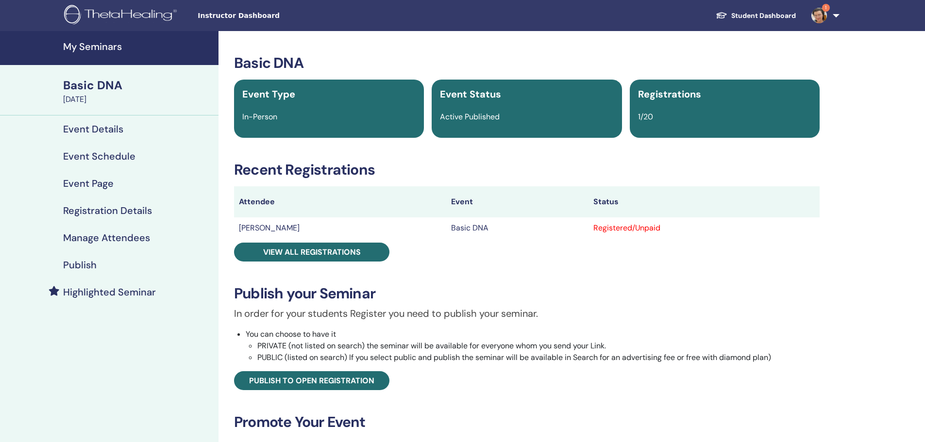 Image resolution: width=925 pixels, height=442 pixels. I want to click on span: Registrations, so click(669, 94).